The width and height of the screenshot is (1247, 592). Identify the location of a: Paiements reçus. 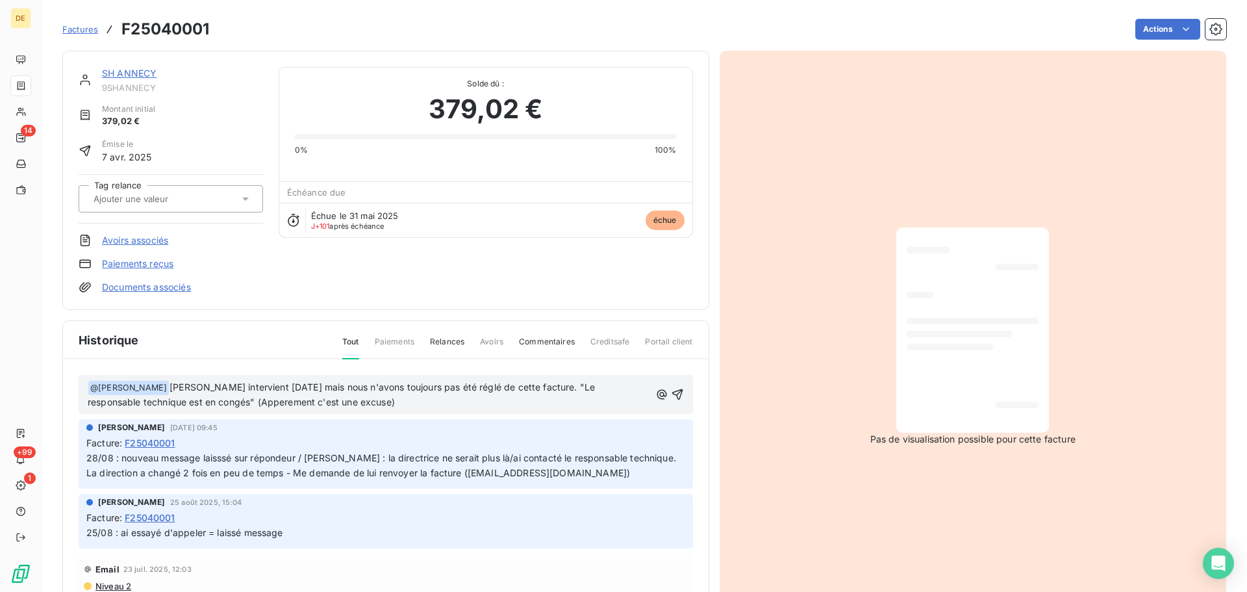
(138, 264).